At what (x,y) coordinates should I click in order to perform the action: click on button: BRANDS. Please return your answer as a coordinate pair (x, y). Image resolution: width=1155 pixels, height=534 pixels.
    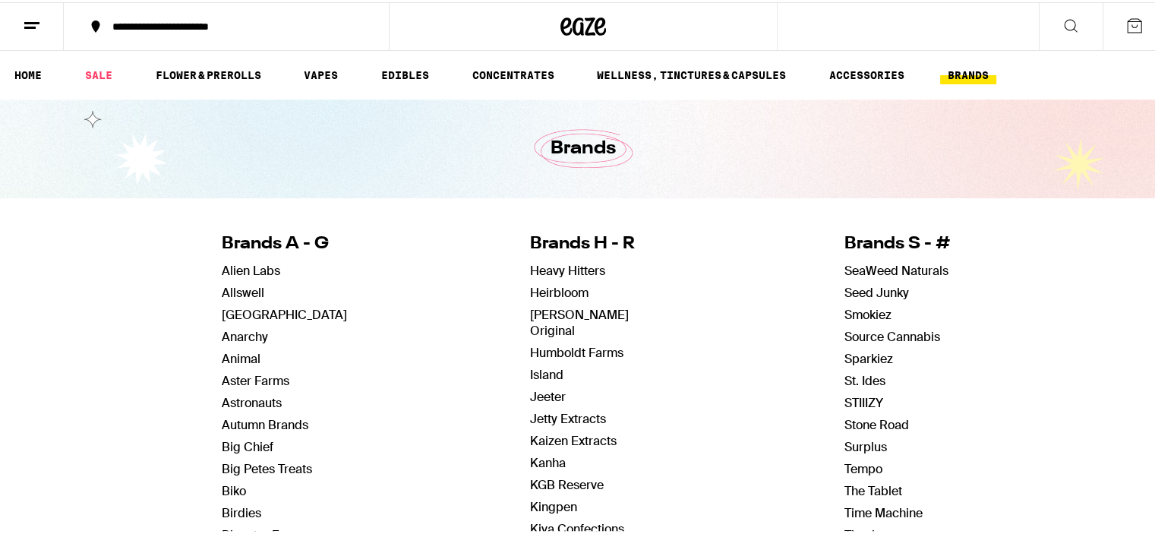
    Looking at the image, I should click on (968, 73).